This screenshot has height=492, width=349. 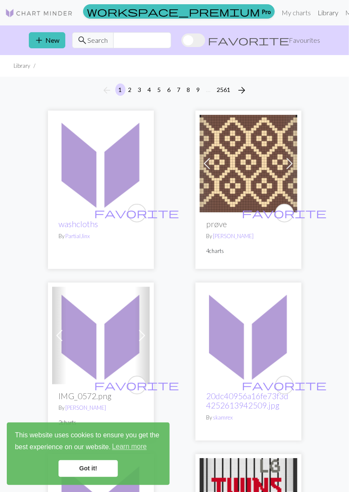 What do you see at coordinates (101, 396) in the screenshot?
I see `h2: IMG_0572.png` at bounding box center [101, 396].